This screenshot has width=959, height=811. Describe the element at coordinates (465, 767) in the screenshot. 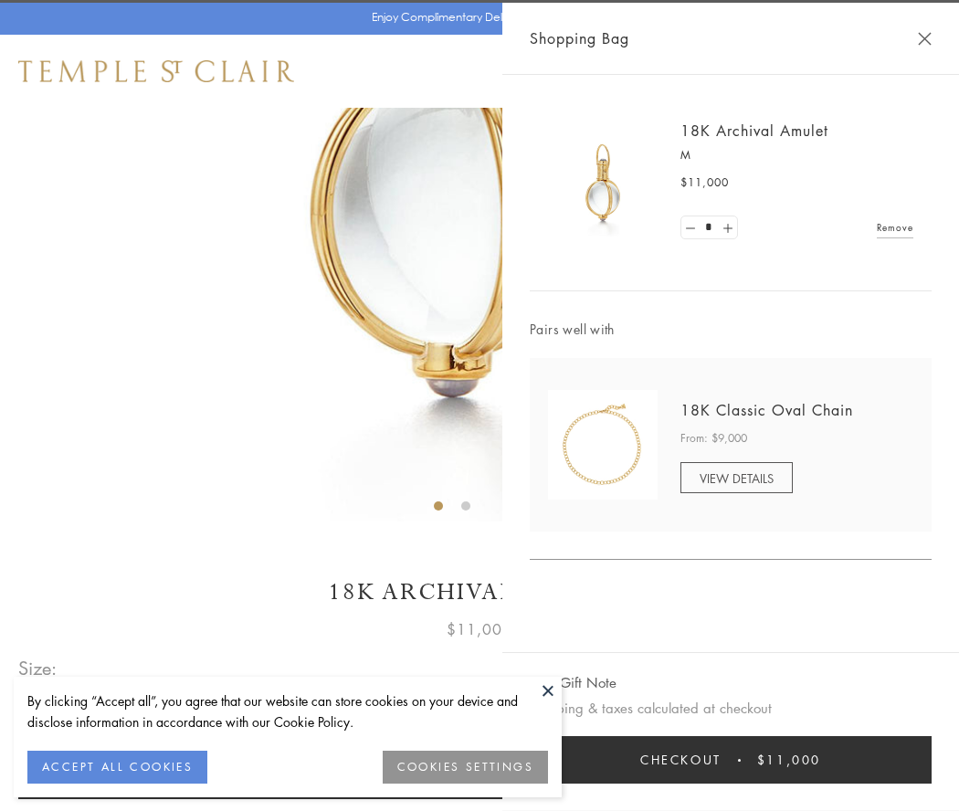

I see `button: COOKIES SETTINGS` at that location.